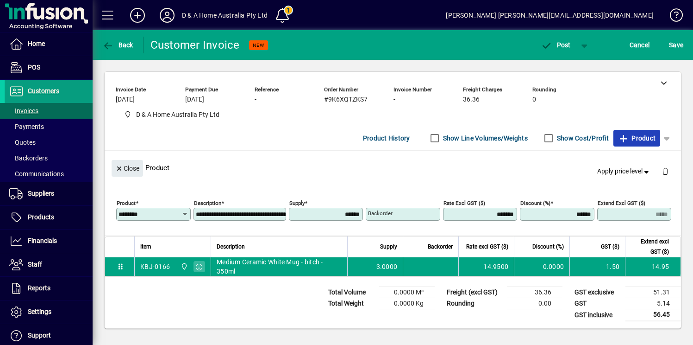 The width and height of the screenshot is (693, 345). What do you see at coordinates (440, 246) in the screenshot?
I see `span: Backorder` at bounding box center [440, 246].